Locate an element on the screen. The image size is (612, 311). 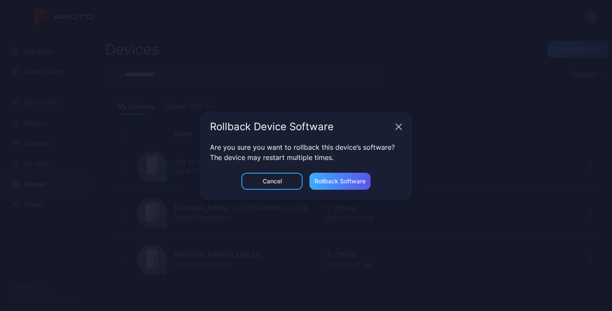
div: Are you sure you want to rollback this device’s software? The device may restart multiple times. is located at coordinates (306, 157).